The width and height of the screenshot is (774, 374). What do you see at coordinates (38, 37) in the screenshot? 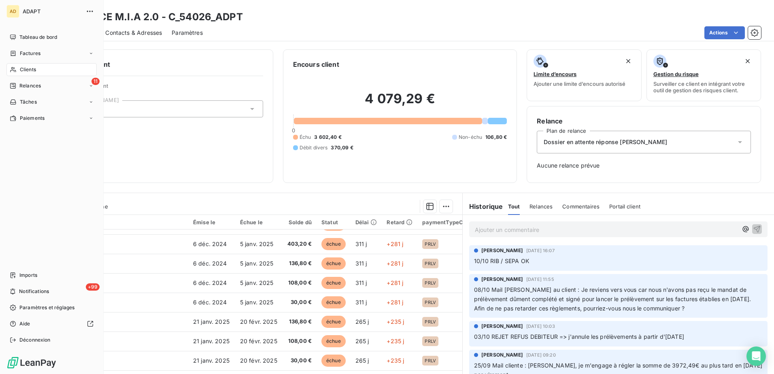
I see `span: Tableau de bord` at bounding box center [38, 37].